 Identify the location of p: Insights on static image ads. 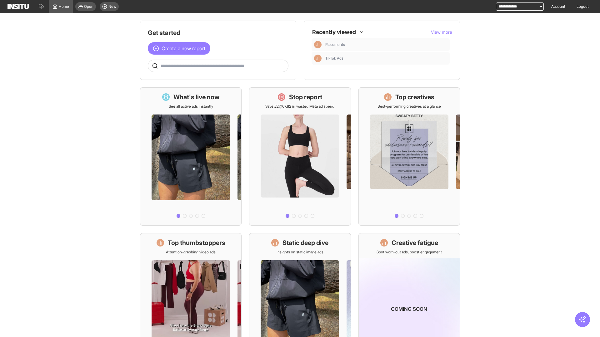
(300, 252).